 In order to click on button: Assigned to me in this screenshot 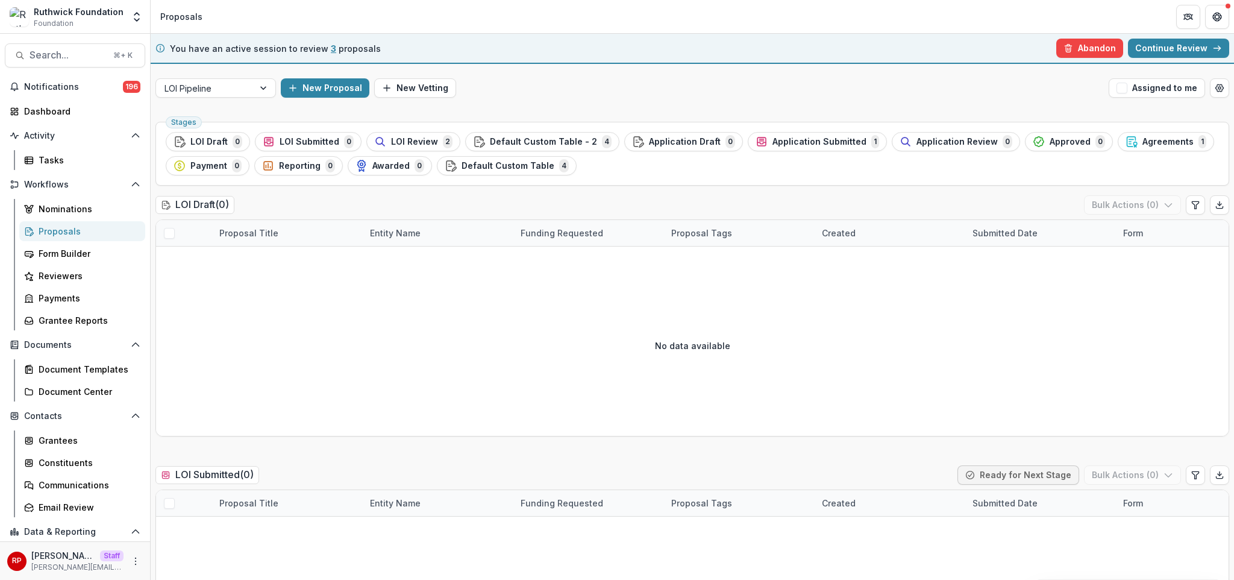, I will do `click(1157, 88)`.